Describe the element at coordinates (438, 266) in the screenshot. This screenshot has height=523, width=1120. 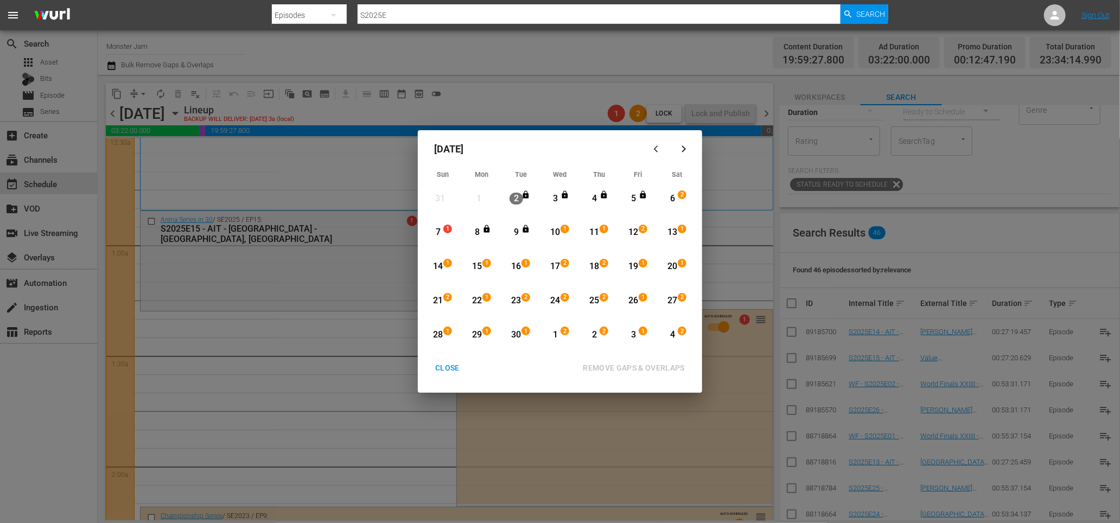
I see `div: 14` at that location.